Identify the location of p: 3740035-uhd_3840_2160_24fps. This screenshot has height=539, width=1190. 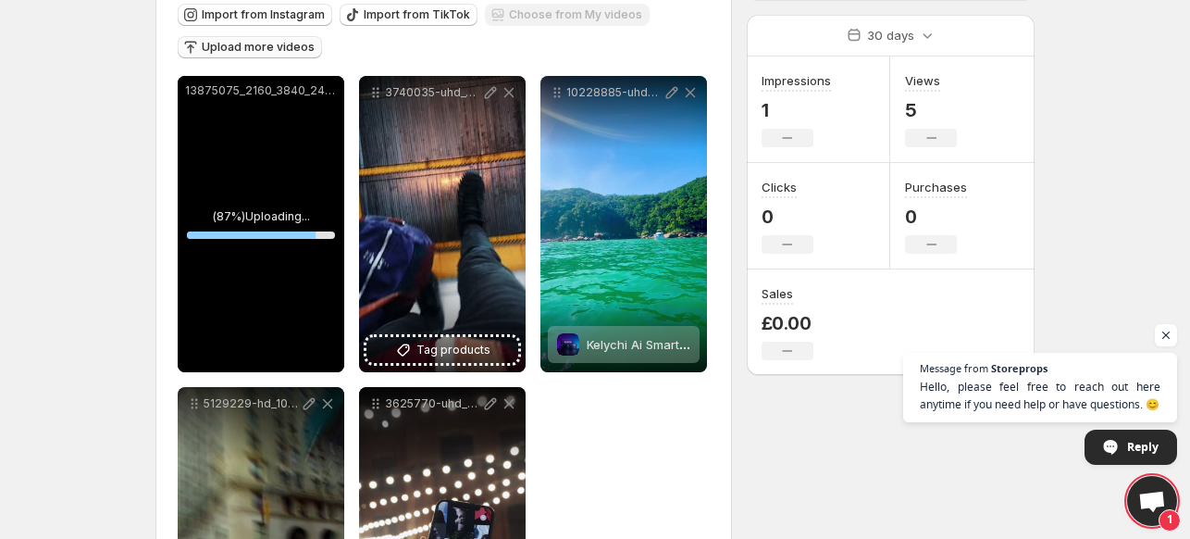
(433, 93).